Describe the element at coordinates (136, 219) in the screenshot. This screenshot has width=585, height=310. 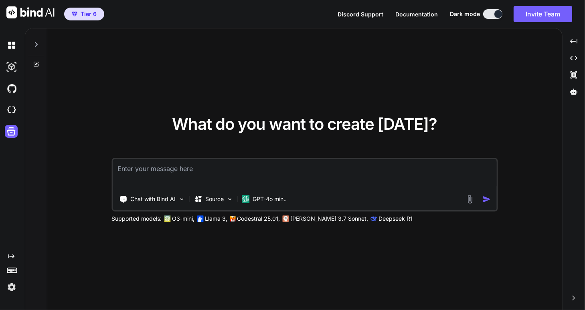
I see `p: Supported models:` at that location.